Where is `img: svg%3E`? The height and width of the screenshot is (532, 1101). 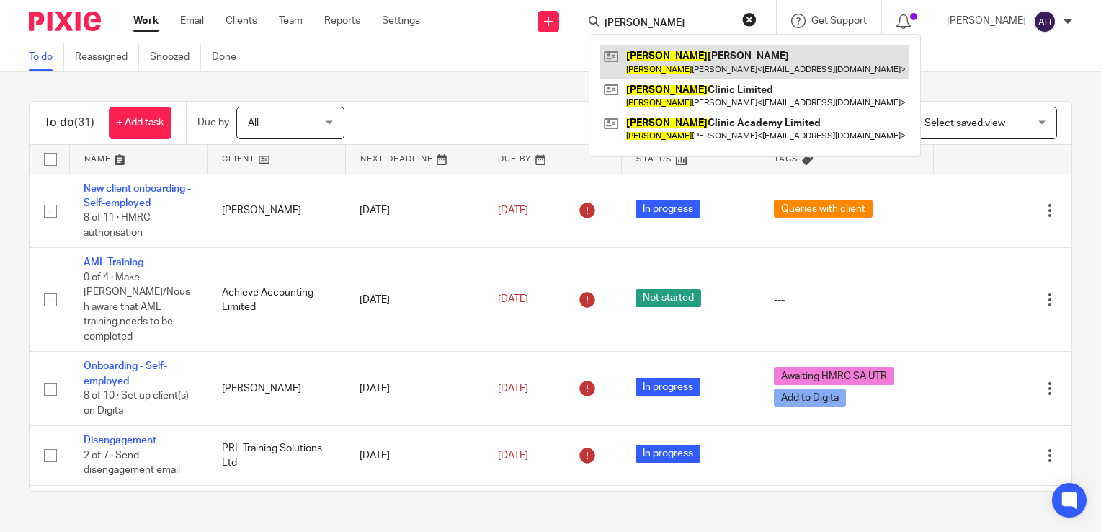
img: svg%3E is located at coordinates (1044, 22).